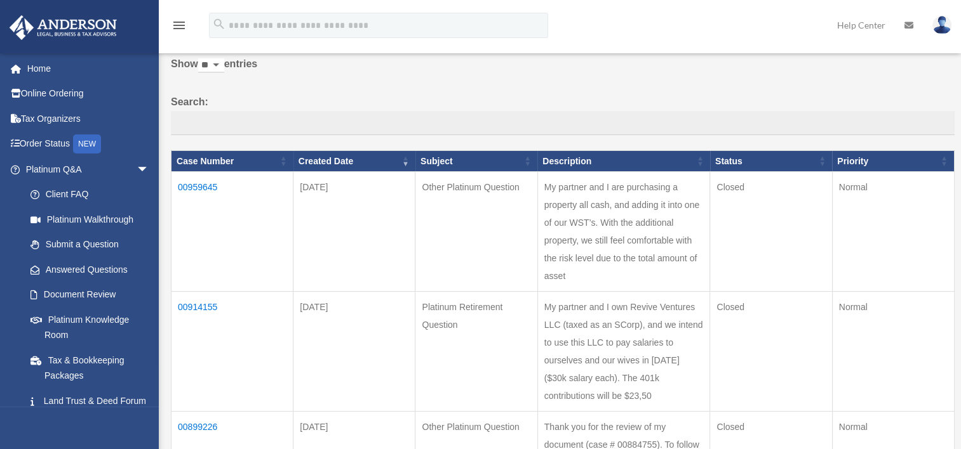 This screenshot has height=449, width=961. What do you see at coordinates (63, 27) in the screenshot?
I see `img: Anderson Advisors Platinum Portal` at bounding box center [63, 27].